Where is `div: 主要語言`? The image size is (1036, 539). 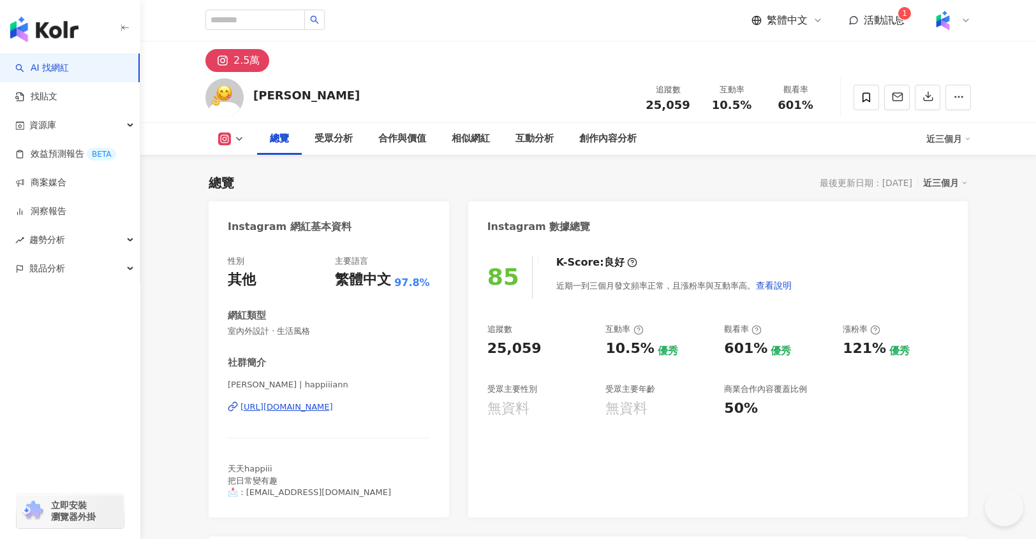
div: 主要語言 is located at coordinates (351, 261).